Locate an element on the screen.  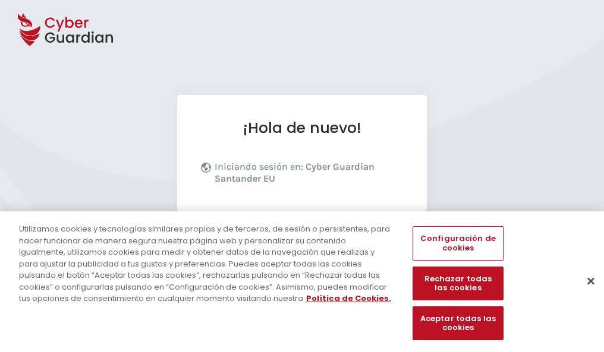
button: Rechazar todas las cookies is located at coordinates (458, 283).